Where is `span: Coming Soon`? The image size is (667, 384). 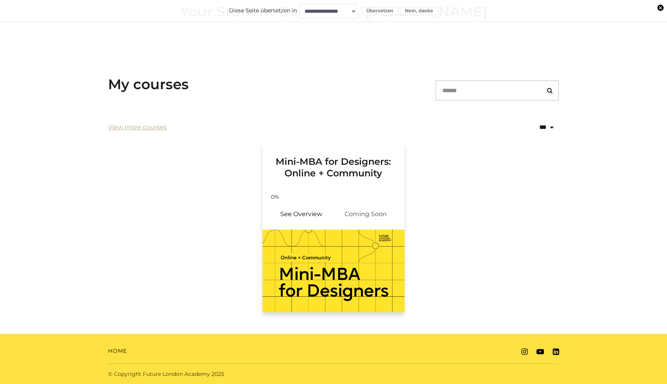
span: Coming Soon is located at coordinates (366, 214).